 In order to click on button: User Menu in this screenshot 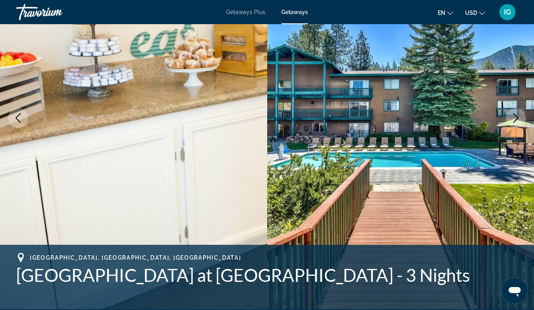, I will do `click(507, 12)`.